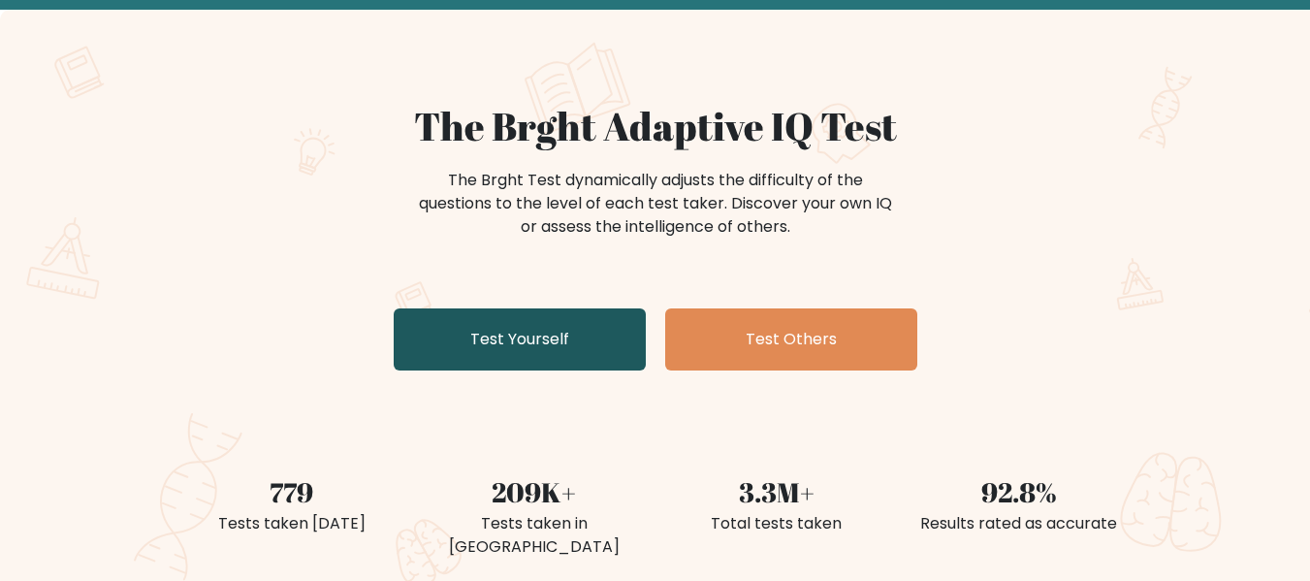 This screenshot has height=581, width=1310. I want to click on a: Test Yourself, so click(520, 339).